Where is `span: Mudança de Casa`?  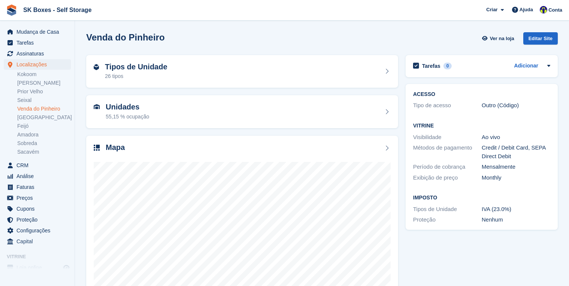
span: Mudança de Casa is located at coordinates (39, 32).